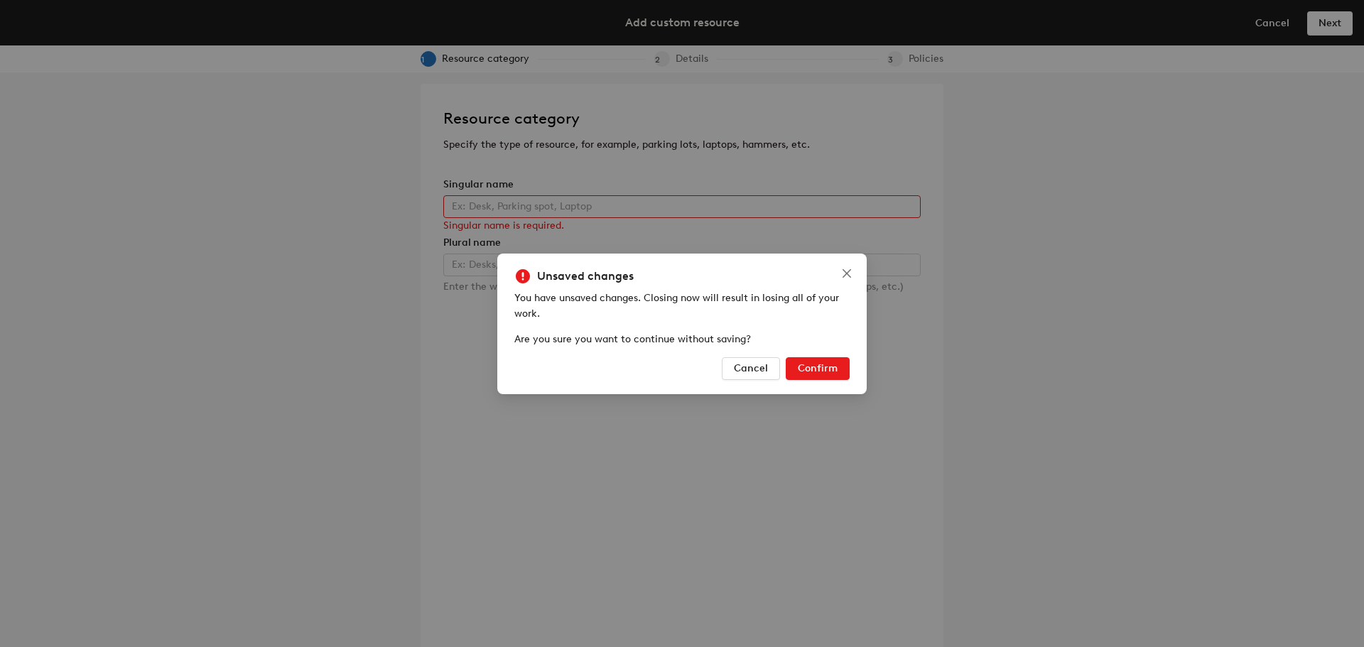  What do you see at coordinates (818, 369) in the screenshot?
I see `button: Confirm` at bounding box center [818, 369].